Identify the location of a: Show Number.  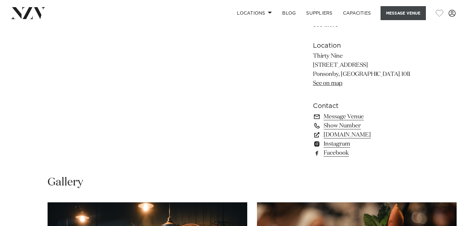
(366, 126).